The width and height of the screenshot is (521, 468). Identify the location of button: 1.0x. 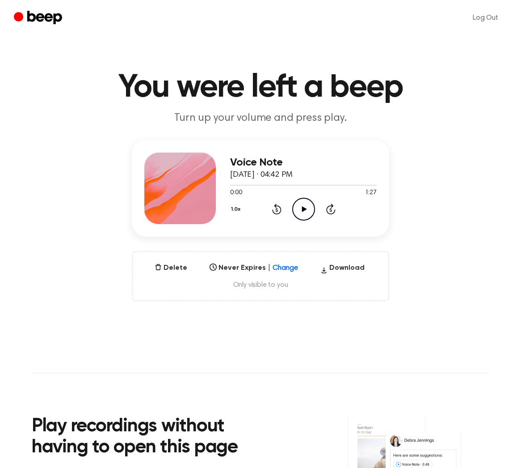
(237, 209).